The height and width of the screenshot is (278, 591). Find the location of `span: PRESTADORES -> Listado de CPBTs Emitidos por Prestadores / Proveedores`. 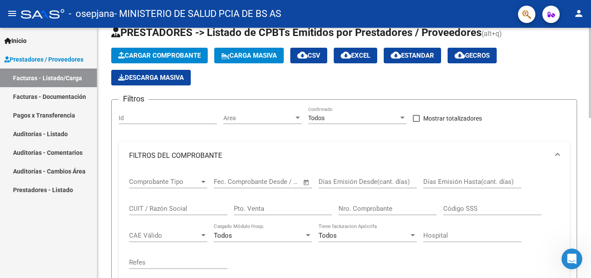

span: PRESTADORES -> Listado de CPBTs Emitidos por Prestadores / Proveedores is located at coordinates (296, 33).